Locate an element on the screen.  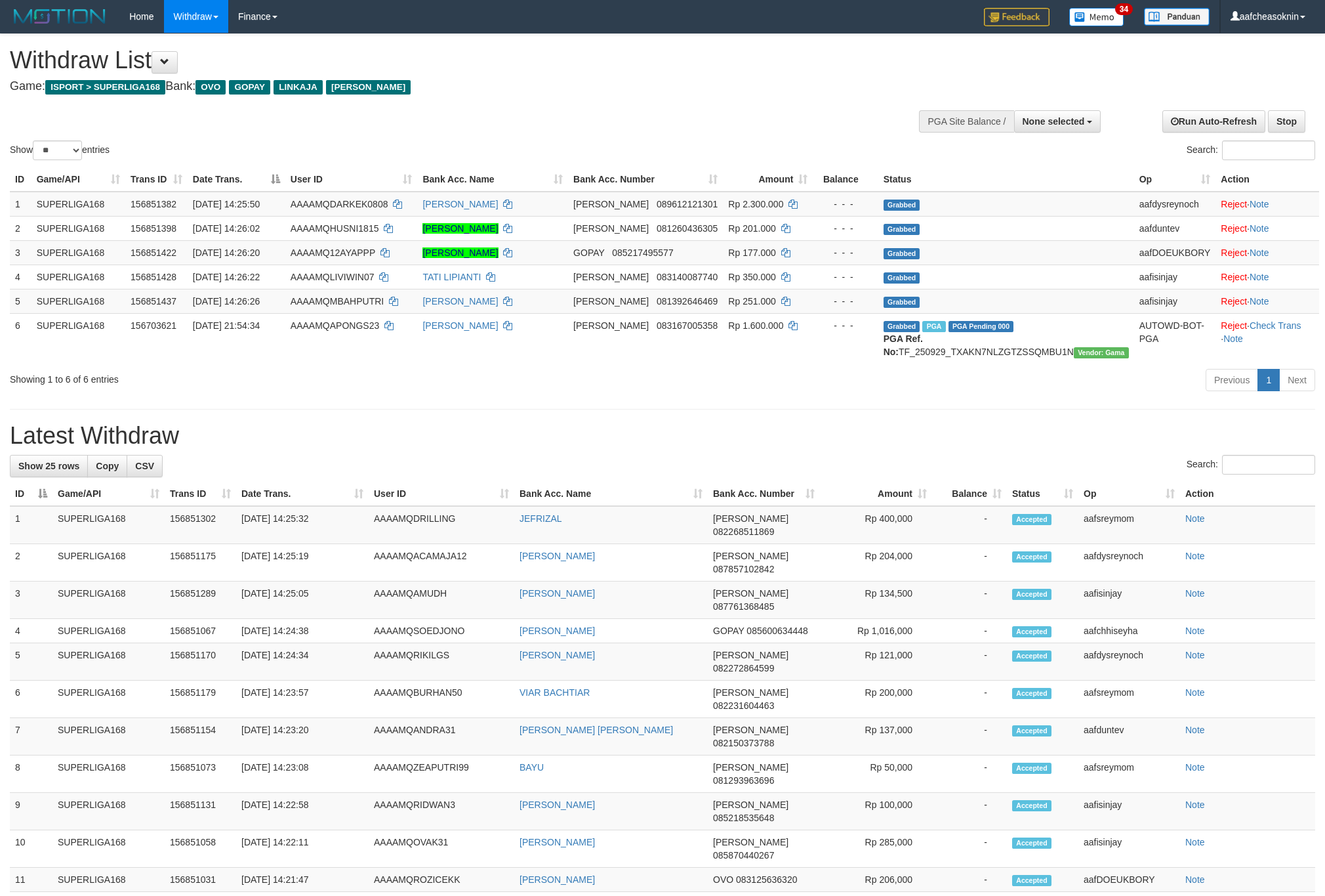
td: Rp 50,000 is located at coordinates (876, 774).